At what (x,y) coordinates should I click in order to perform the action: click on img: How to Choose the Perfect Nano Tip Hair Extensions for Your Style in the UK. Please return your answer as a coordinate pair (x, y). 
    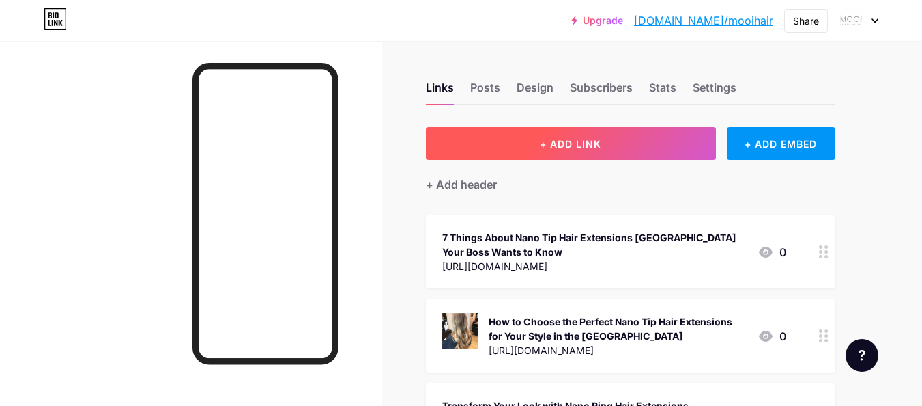
    Looking at the image, I should click on (460, 330).